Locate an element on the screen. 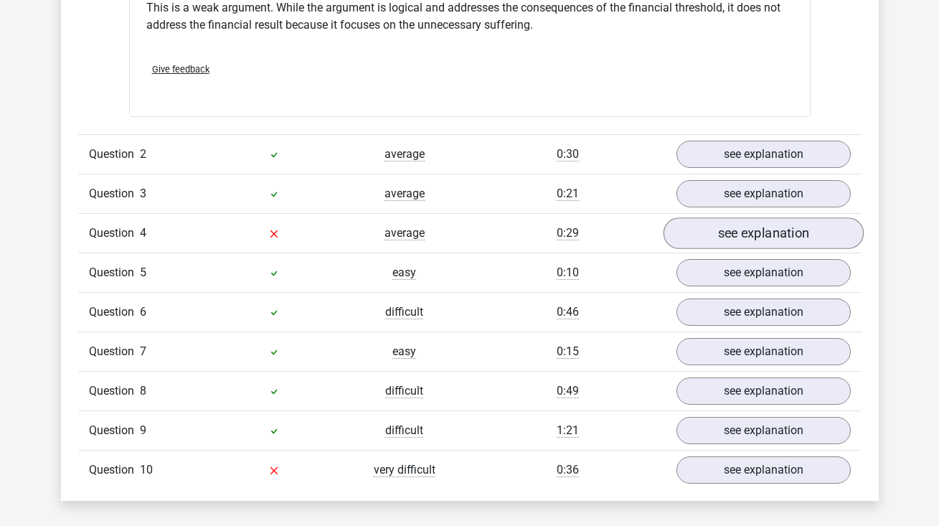  span: 3 is located at coordinates (143, 193).